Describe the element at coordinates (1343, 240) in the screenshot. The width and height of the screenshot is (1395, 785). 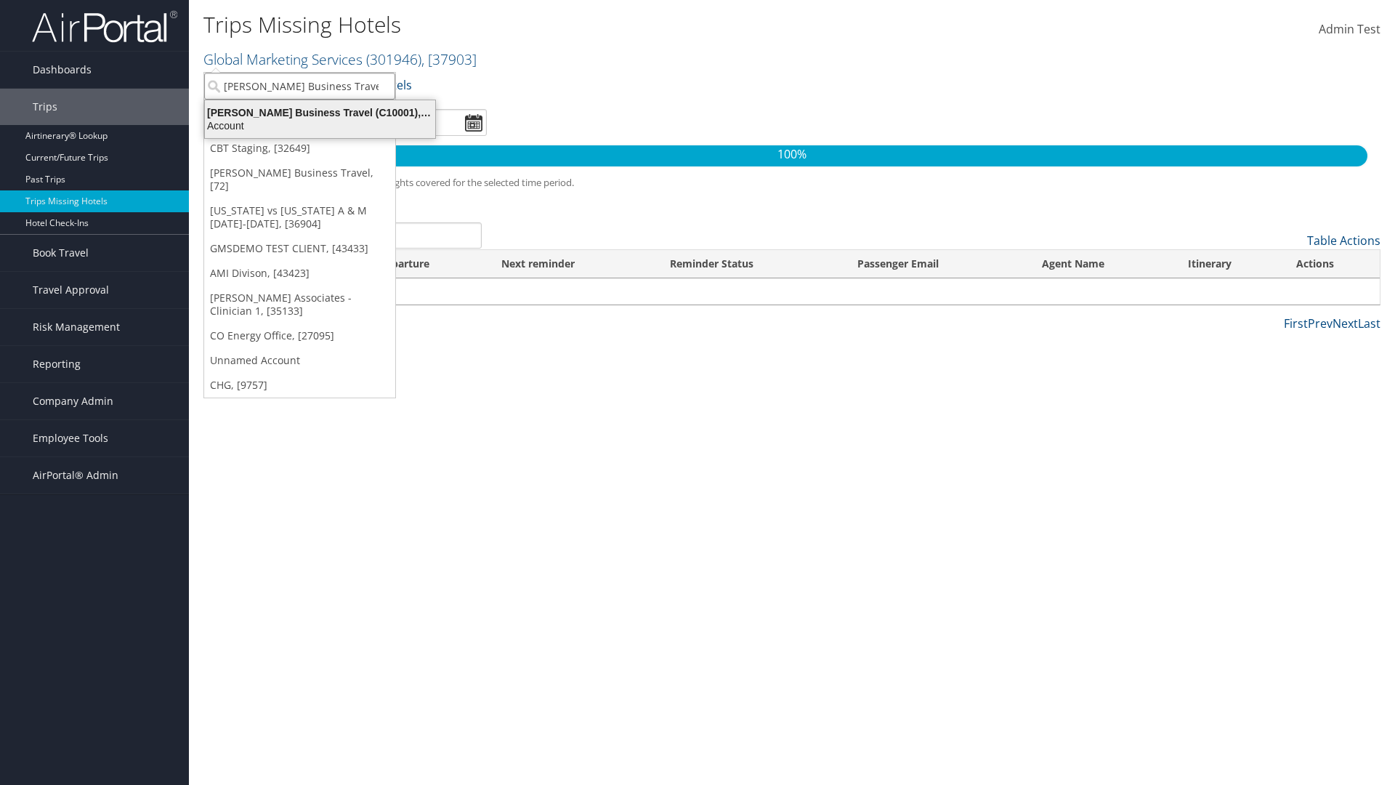
I see `a: Table Actions` at that location.